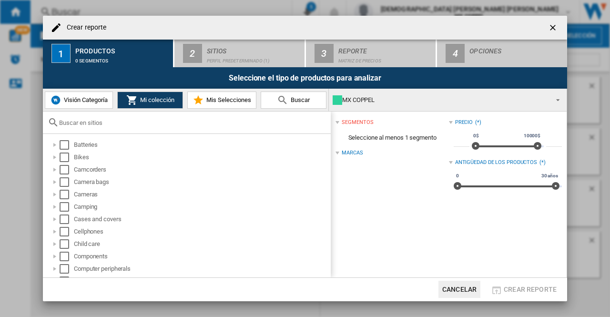 The height and width of the screenshot is (317, 610). Describe the element at coordinates (61, 53) in the screenshot. I see `div: 1` at that location.